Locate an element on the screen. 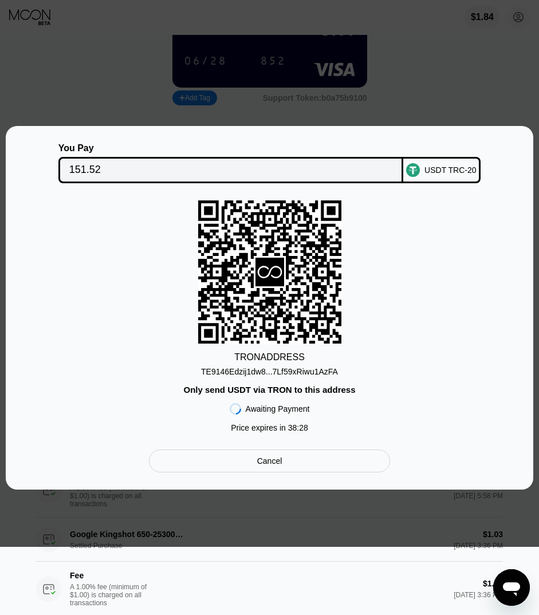 This screenshot has width=539, height=615. div: Awaiting Payment is located at coordinates (278, 409).